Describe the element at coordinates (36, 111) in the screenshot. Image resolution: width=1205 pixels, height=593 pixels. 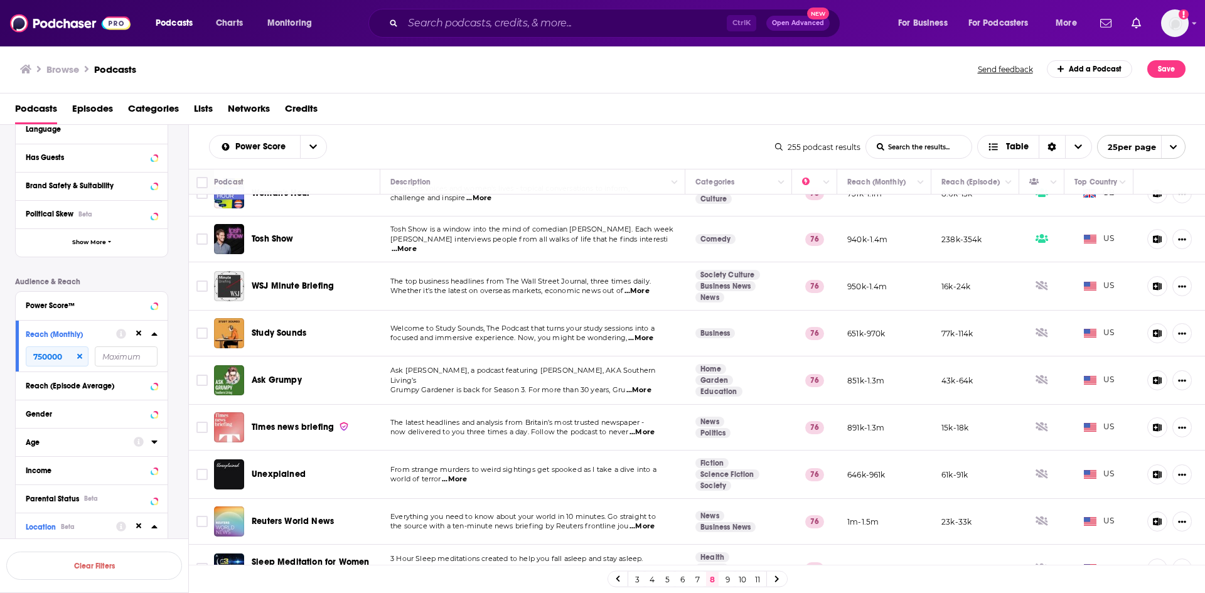
I see `a: Podcasts` at that location.